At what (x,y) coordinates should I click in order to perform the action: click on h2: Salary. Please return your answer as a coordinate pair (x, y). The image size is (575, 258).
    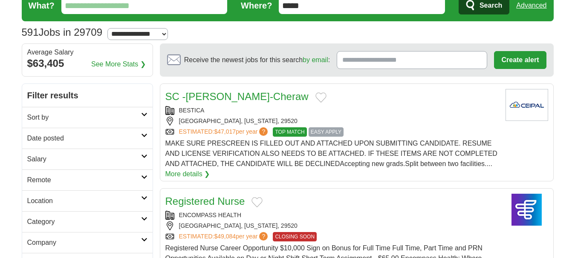
    Looking at the image, I should click on (84, 159).